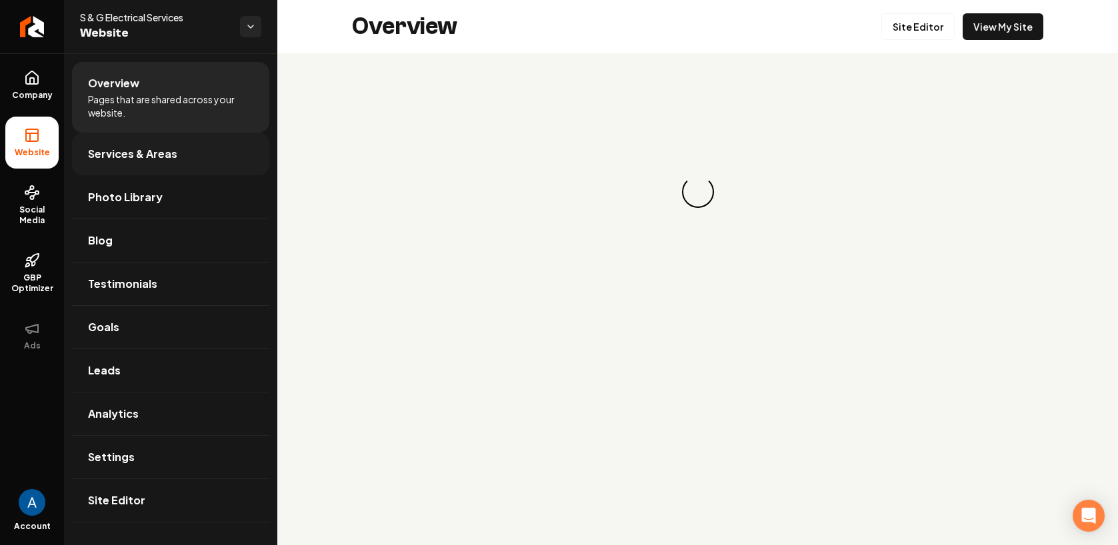 The width and height of the screenshot is (1118, 545). Describe the element at coordinates (171, 284) in the screenshot. I see `a: Testimonials` at that location.